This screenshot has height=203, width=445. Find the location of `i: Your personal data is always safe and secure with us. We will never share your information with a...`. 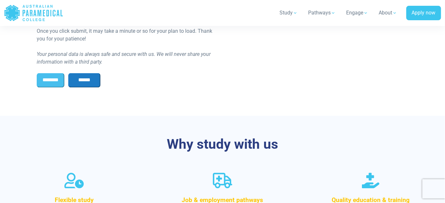

i: Your personal data is always safe and secure with us. We will never share your information with a... is located at coordinates (124, 58).